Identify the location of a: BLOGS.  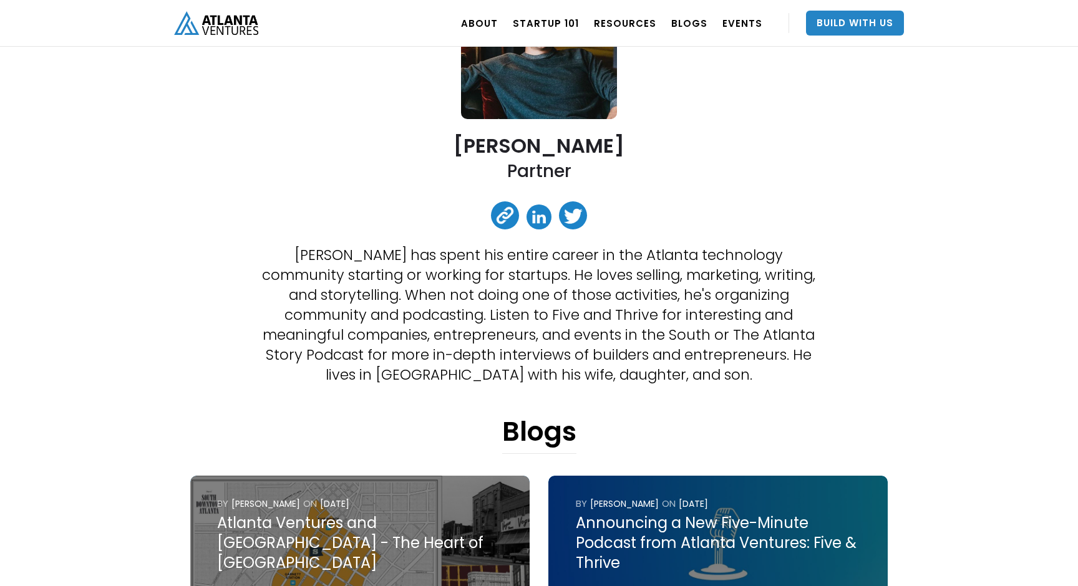
(689, 23).